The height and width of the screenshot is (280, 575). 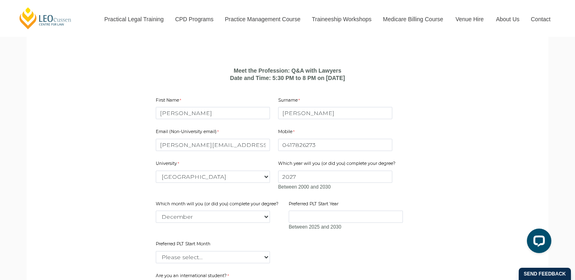 What do you see at coordinates (213, 177) in the screenshot?
I see `select: University` at bounding box center [213, 177].